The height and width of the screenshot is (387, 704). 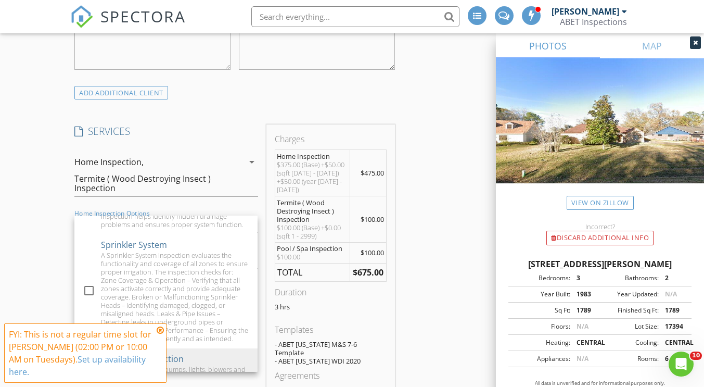 What do you see at coordinates (629, 343) in the screenshot?
I see `div: Cooling:` at bounding box center [629, 343].